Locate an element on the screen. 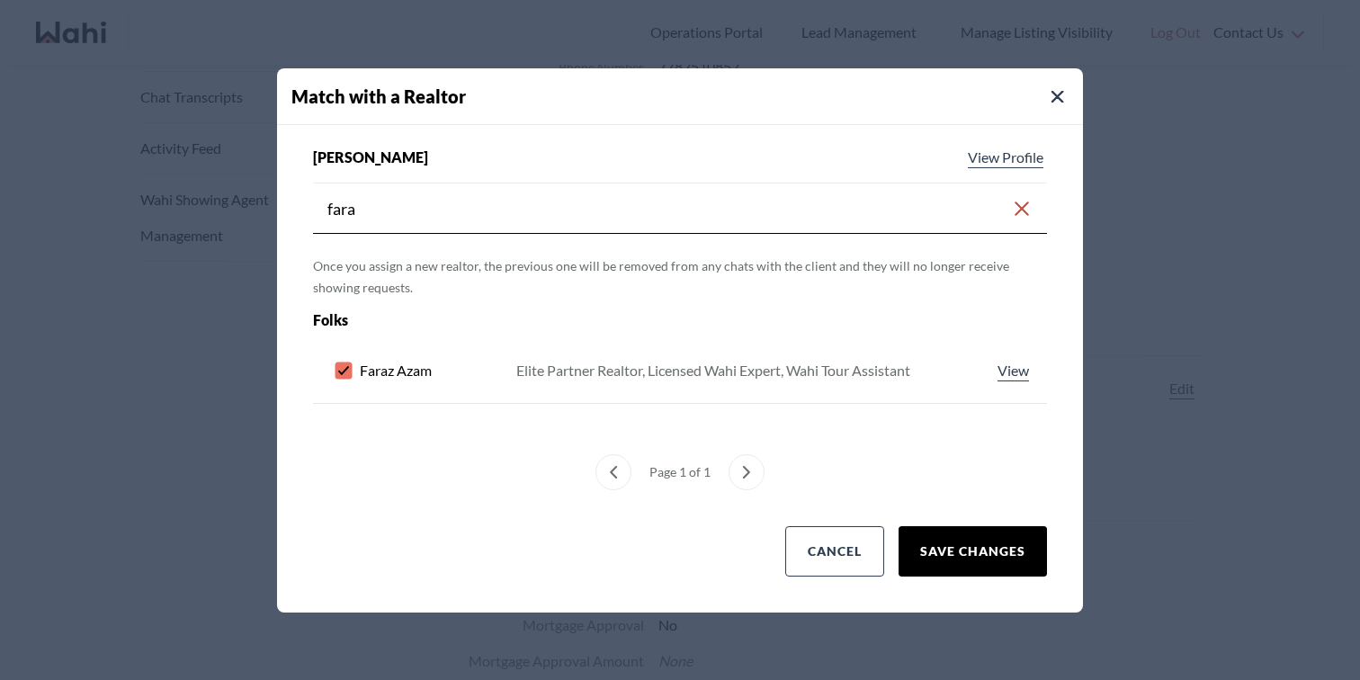 This screenshot has height=680, width=1360. input: Search input is located at coordinates (669, 209).